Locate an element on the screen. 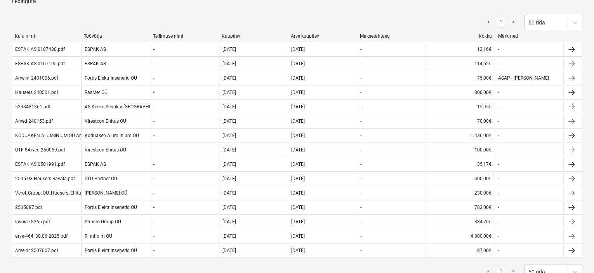 The width and height of the screenshot is (594, 273). div: ESPAK AS 0501991.pdf is located at coordinates (40, 164).